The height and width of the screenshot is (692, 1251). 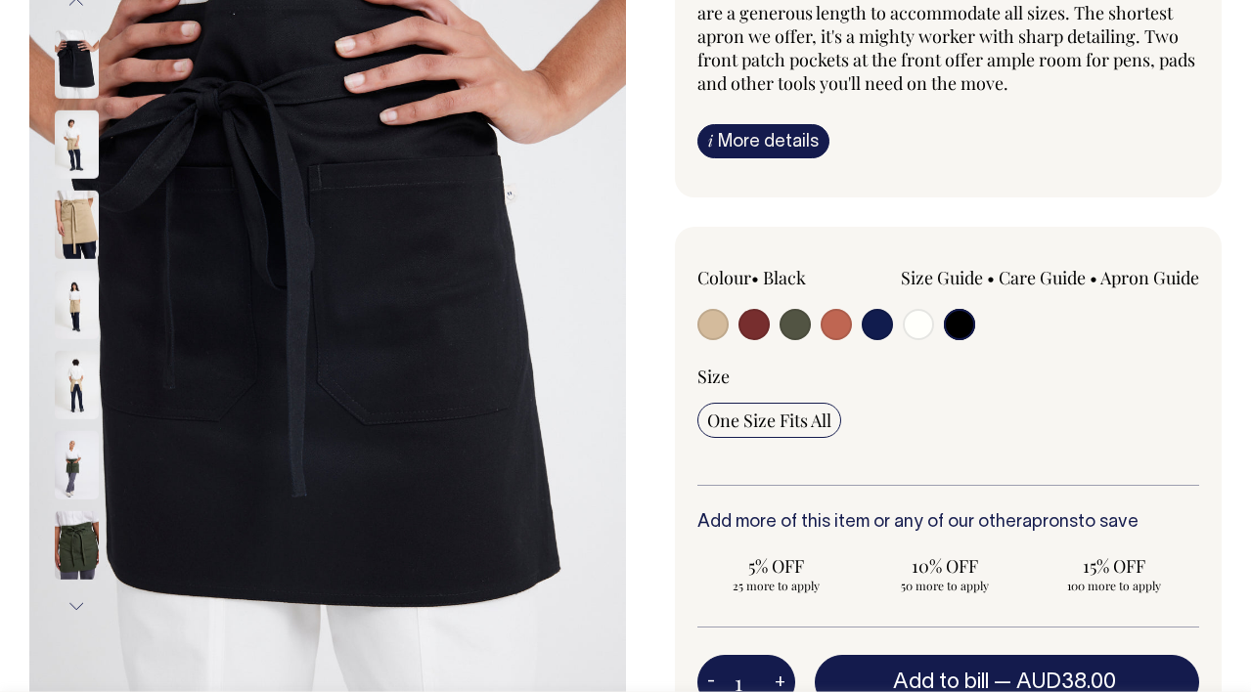 What do you see at coordinates (1149, 278) in the screenshot?
I see `a: Apron Guide` at bounding box center [1149, 278].